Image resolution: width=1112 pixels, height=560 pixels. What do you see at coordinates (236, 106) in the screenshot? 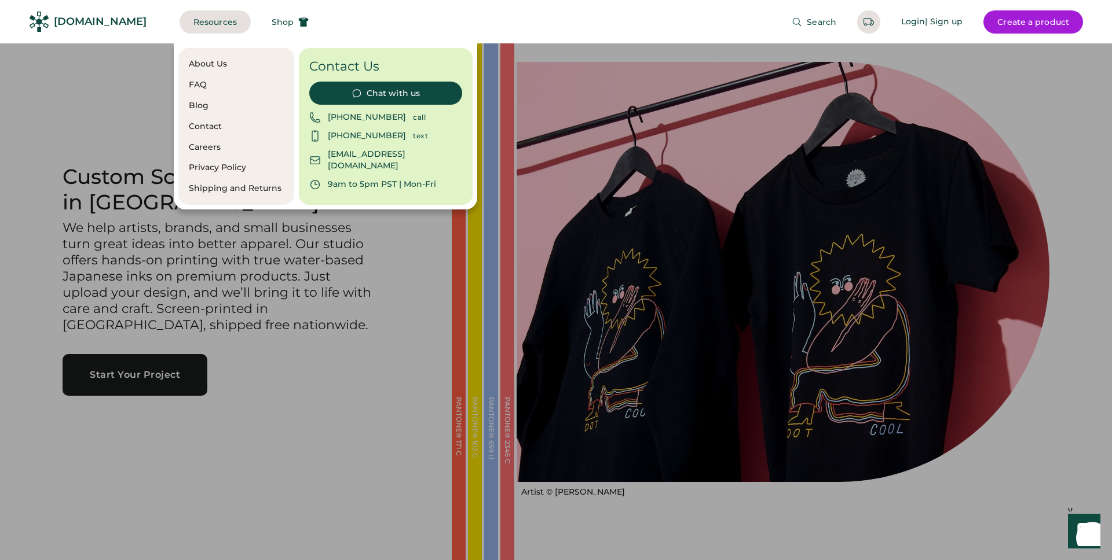
I see `div: Blog` at bounding box center [236, 106].